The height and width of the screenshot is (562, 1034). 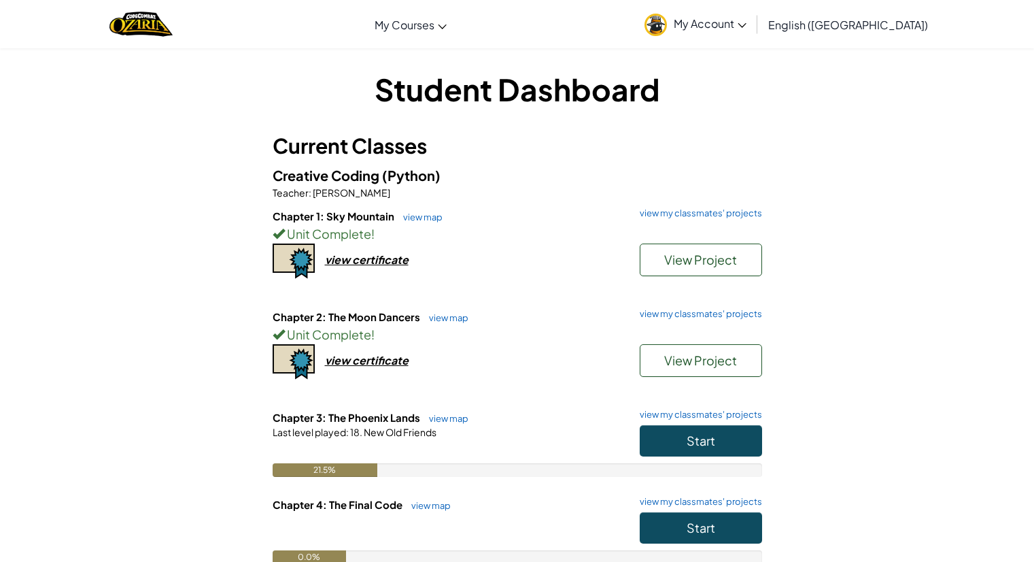 I want to click on span: Chapter 3: The Phoenix Lands, so click(x=348, y=417).